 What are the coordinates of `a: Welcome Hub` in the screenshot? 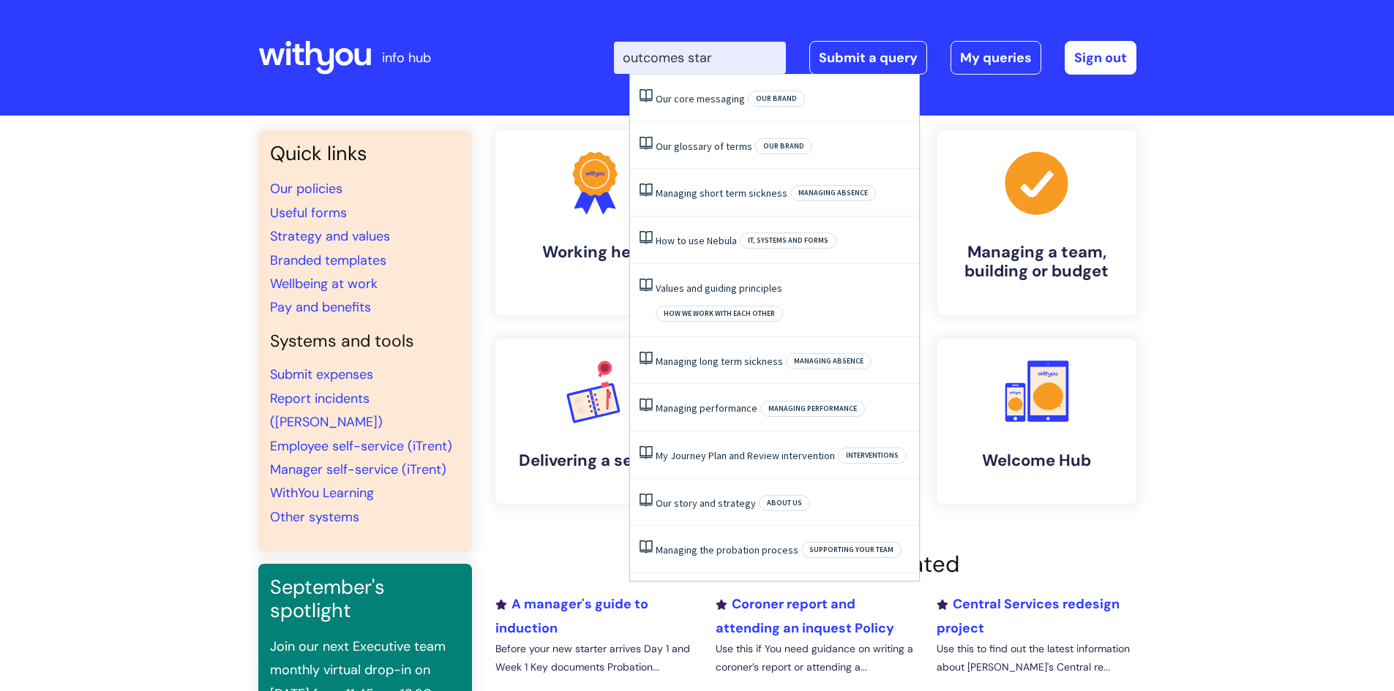 It's located at (1037, 421).